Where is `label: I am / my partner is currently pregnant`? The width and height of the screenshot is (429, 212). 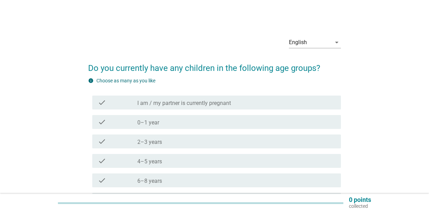 label: I am / my partner is currently pregnant is located at coordinates (184, 103).